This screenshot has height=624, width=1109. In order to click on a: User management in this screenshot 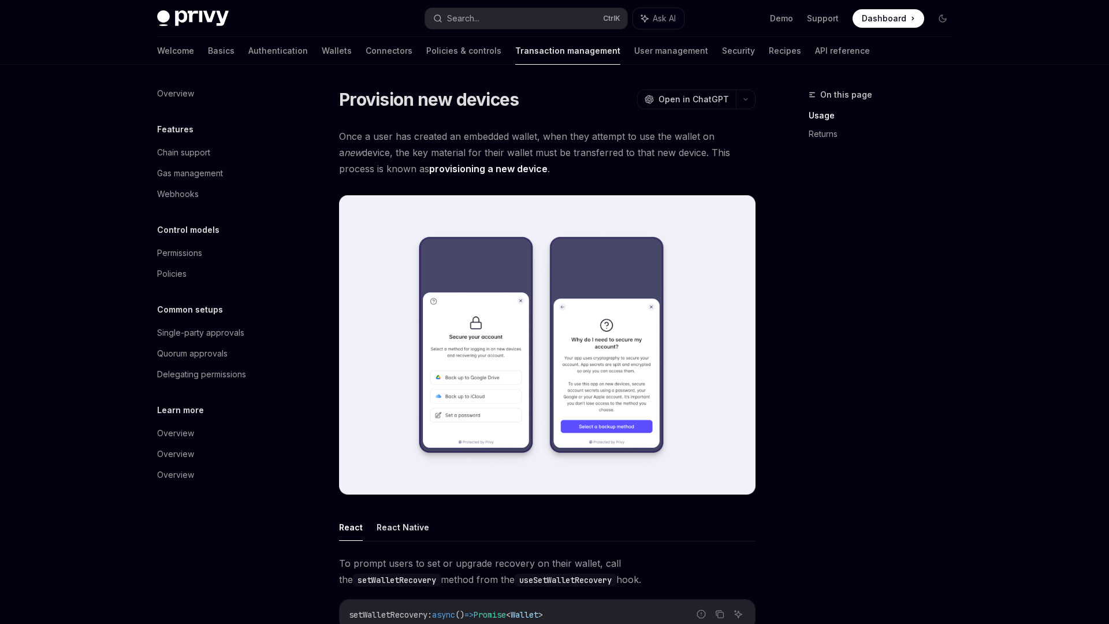, I will do `click(671, 51)`.